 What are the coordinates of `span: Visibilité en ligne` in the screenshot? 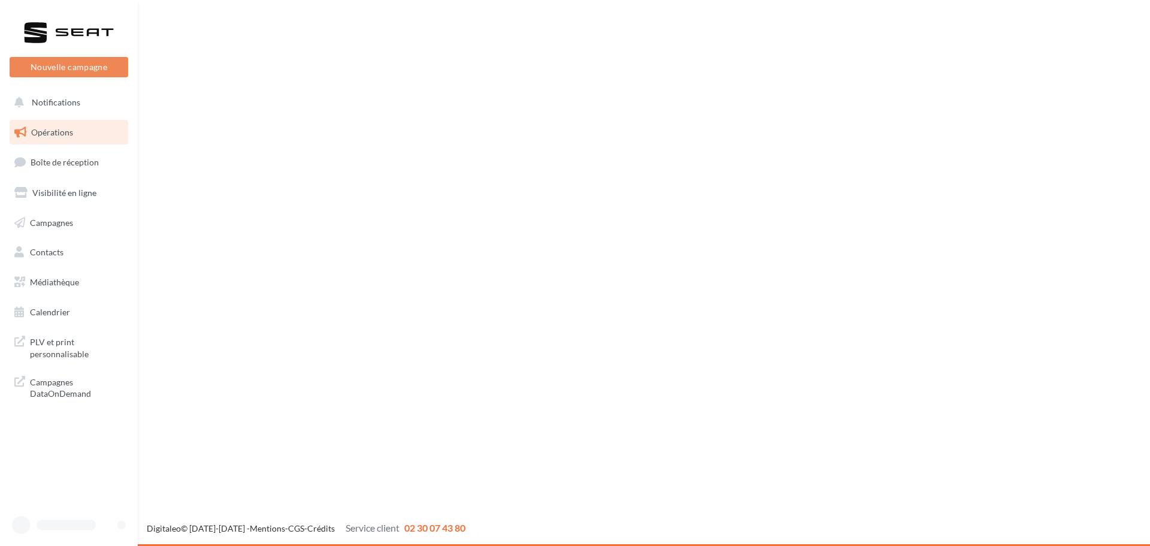 It's located at (64, 192).